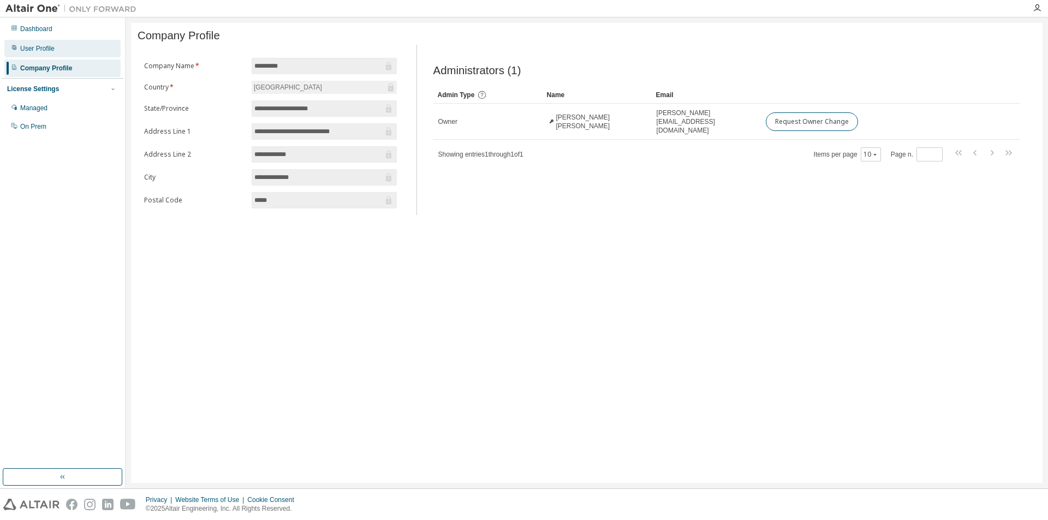 The width and height of the screenshot is (1048, 520). I want to click on div: Website Terms of Use, so click(211, 500).